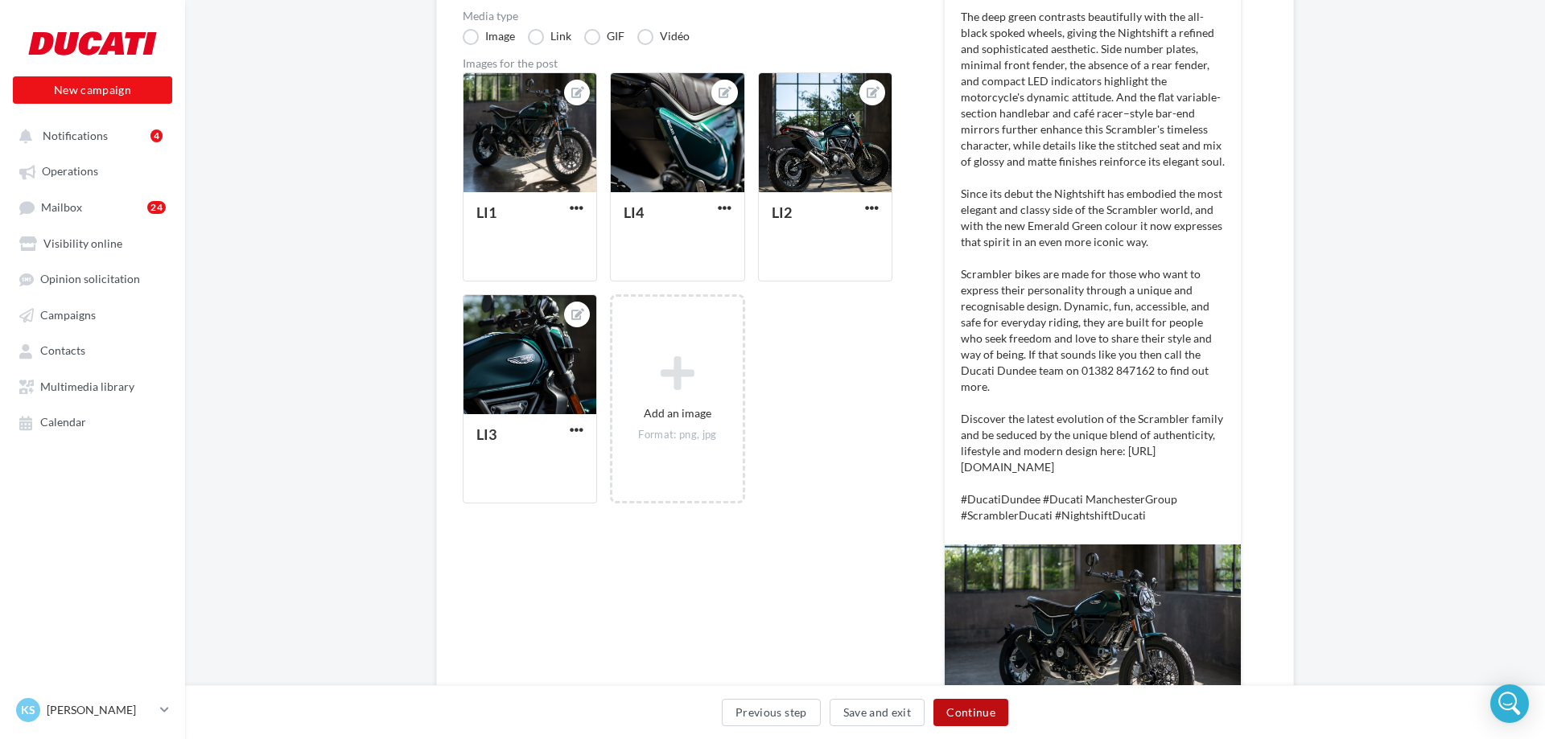 The height and width of the screenshot is (739, 1545). What do you see at coordinates (93, 315) in the screenshot?
I see `a: Campaigns` at bounding box center [93, 315].